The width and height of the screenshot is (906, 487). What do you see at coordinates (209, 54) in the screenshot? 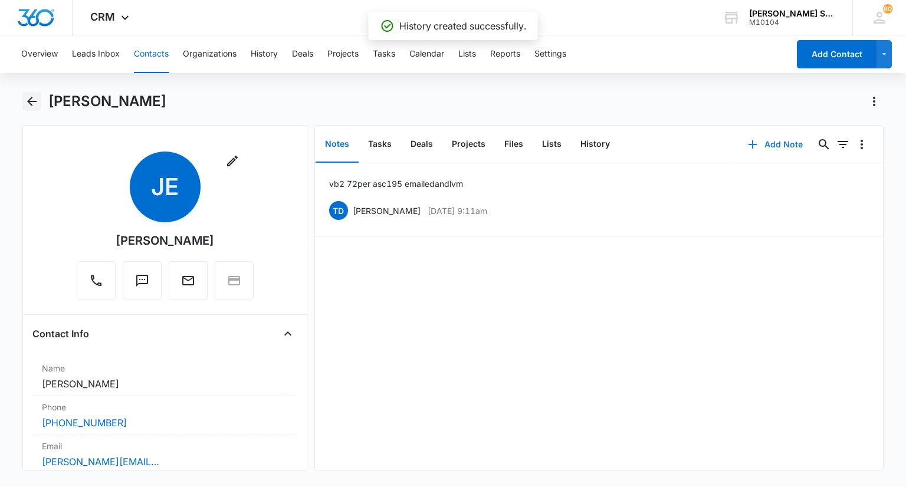
I see `button: Organizations` at bounding box center [209, 54].